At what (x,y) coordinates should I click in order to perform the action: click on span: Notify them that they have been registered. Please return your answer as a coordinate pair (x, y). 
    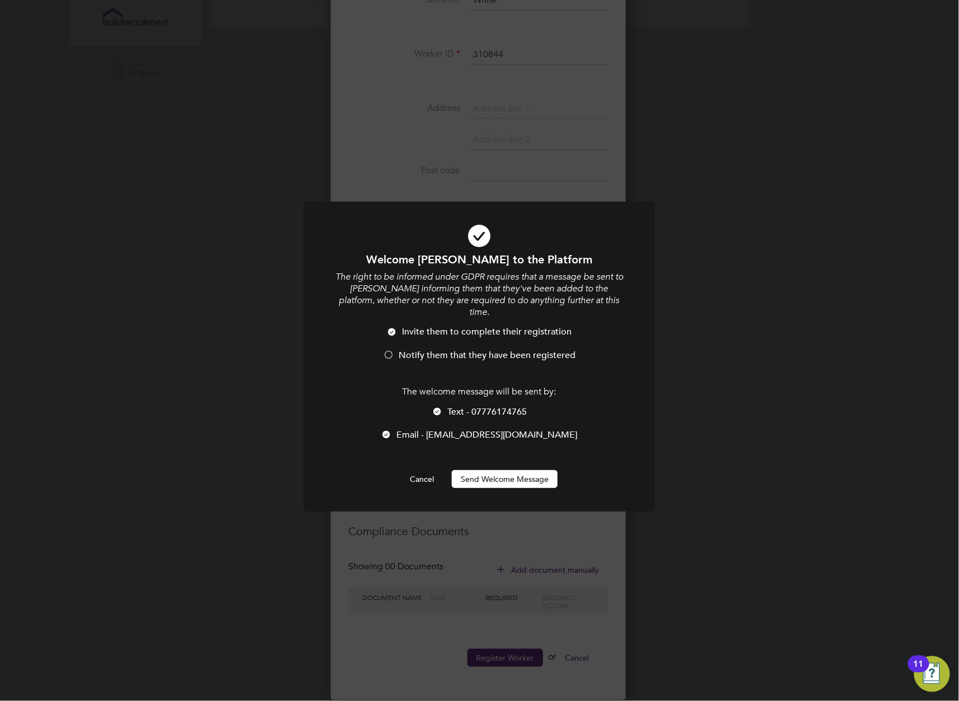
    Looking at the image, I should click on (487, 355).